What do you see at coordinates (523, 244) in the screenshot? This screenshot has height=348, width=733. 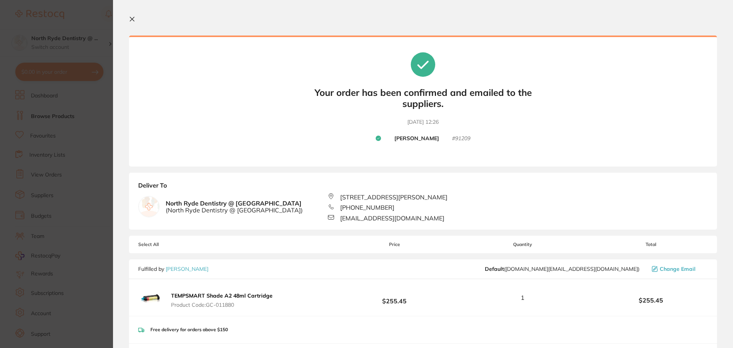 I see `span: Quantity` at bounding box center [523, 244].